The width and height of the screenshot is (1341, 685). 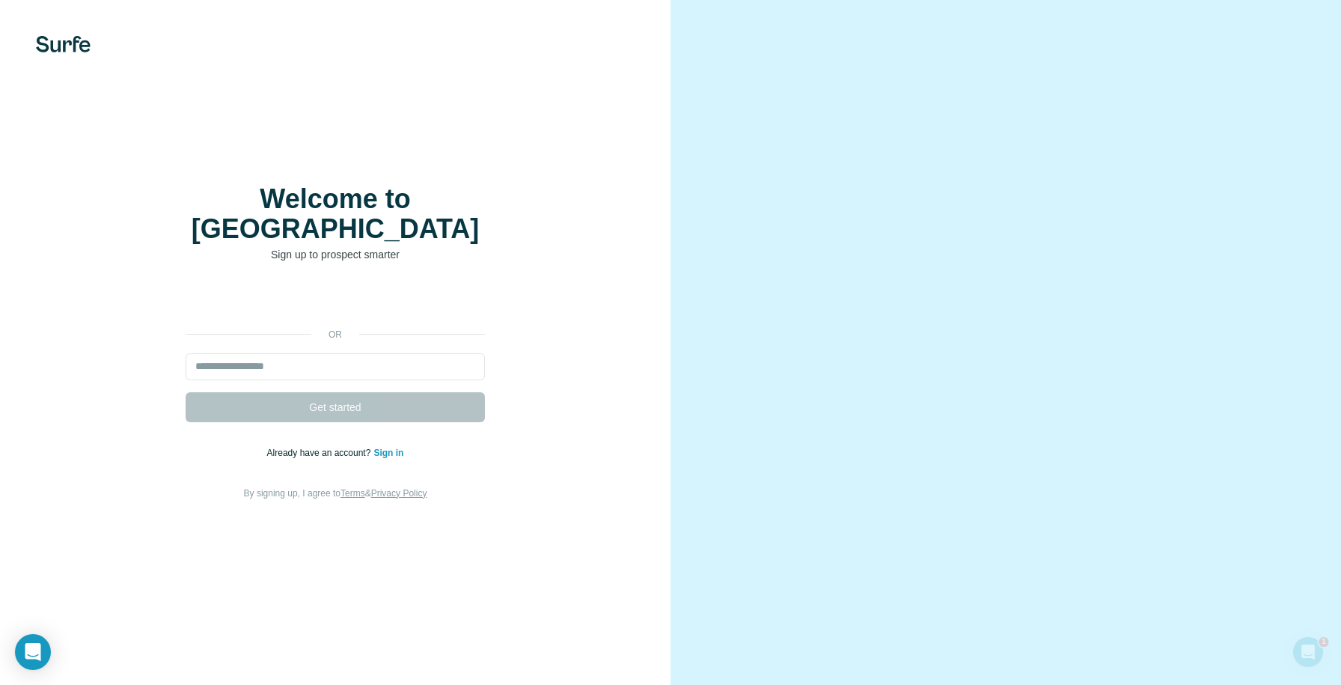 What do you see at coordinates (320, 453) in the screenshot?
I see `span: Already have an account?` at bounding box center [320, 453].